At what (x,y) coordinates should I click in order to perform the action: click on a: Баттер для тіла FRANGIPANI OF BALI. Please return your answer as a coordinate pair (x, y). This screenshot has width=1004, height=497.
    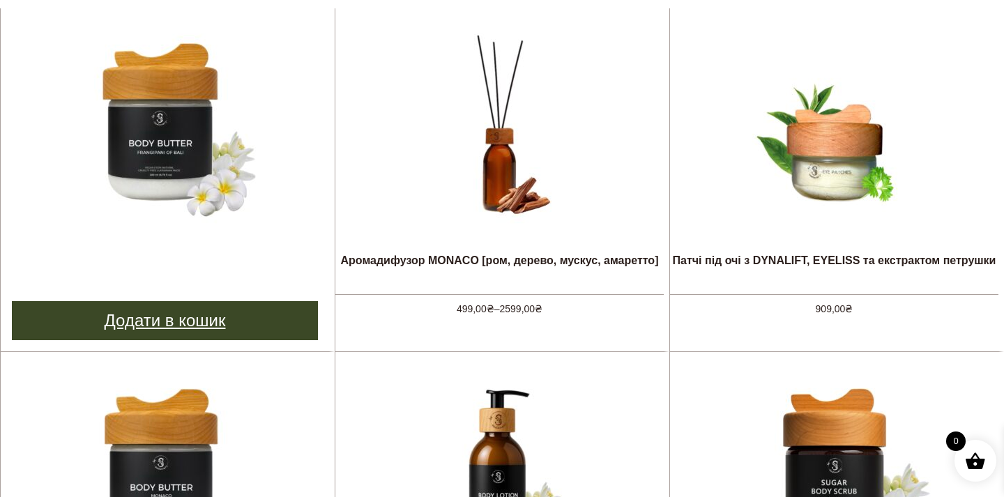
    Looking at the image, I should click on (165, 149).